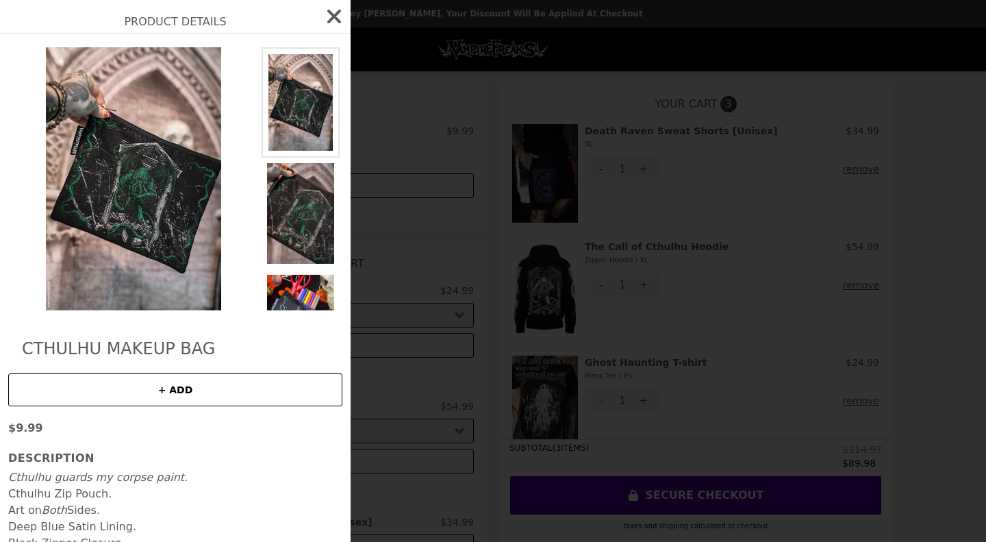 The width and height of the screenshot is (986, 542). Describe the element at coordinates (175, 510) in the screenshot. I see `li: Art on Sides.` at that location.